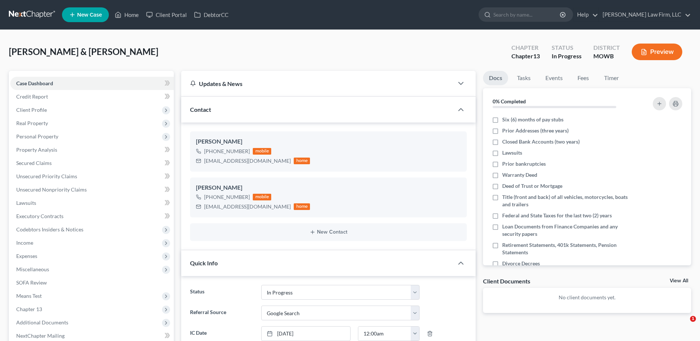 Image resolution: width=700 pixels, height=341 pixels. Describe the element at coordinates (657, 52) in the screenshot. I see `button: Preview` at that location.